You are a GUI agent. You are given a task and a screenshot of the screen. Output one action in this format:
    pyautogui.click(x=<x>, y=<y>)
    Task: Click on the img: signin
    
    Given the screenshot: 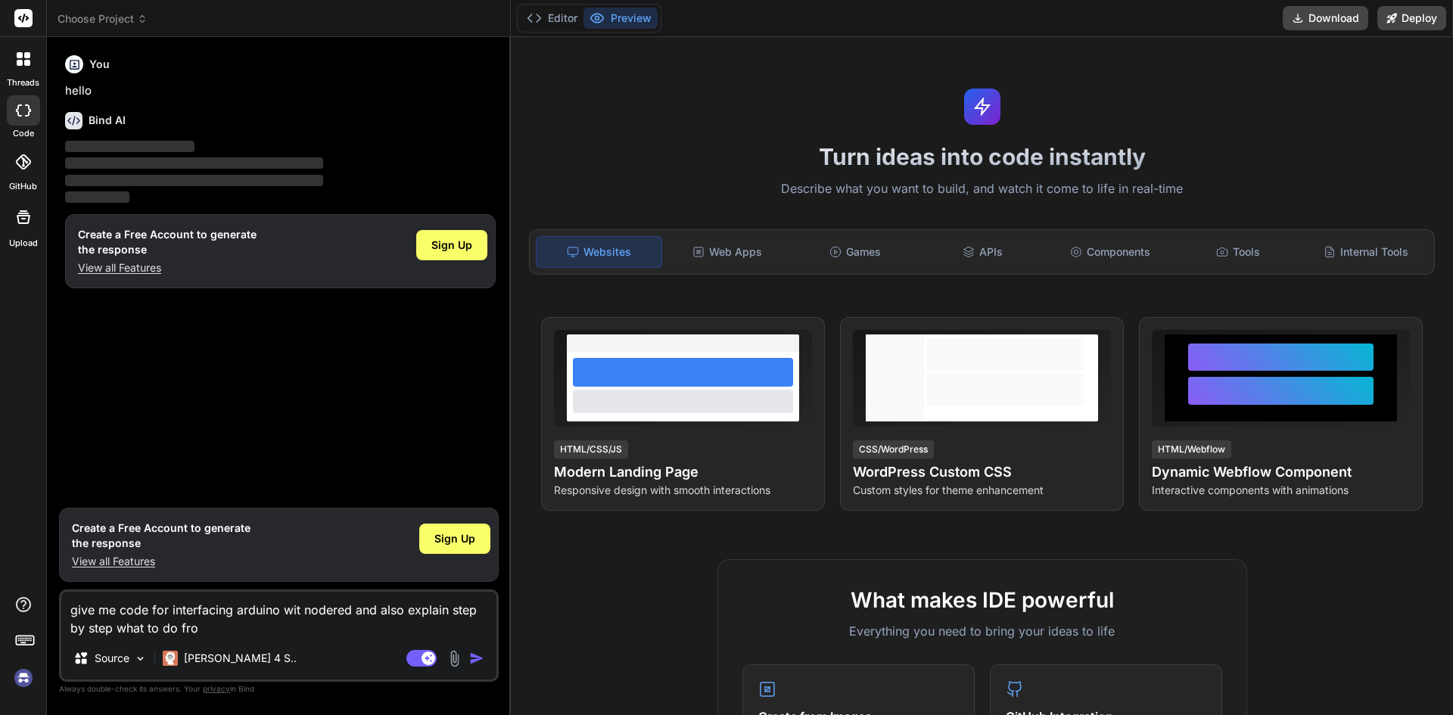 What is the action you would take?
    pyautogui.click(x=23, y=678)
    